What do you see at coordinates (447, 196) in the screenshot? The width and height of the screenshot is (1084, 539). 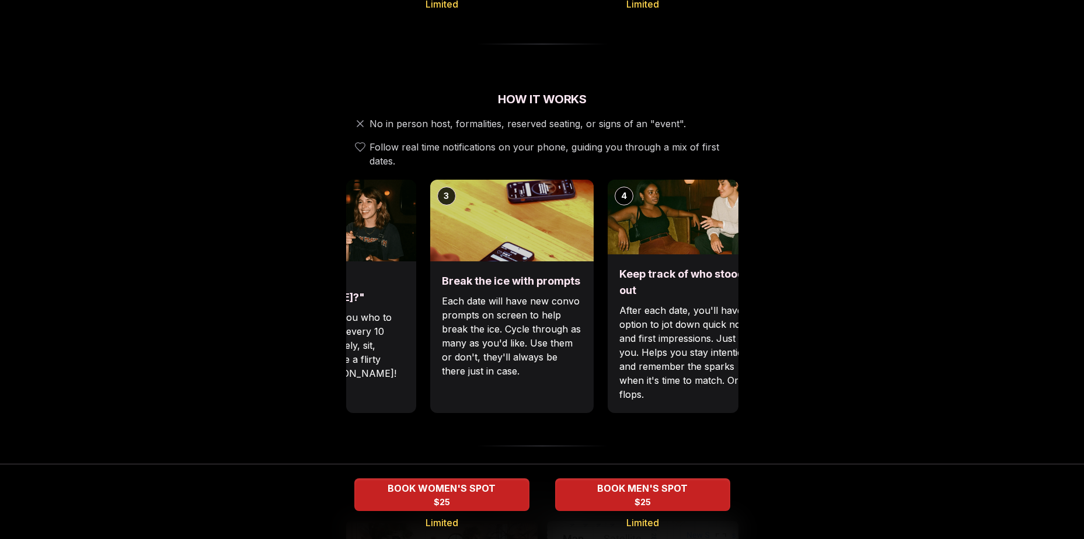 I see `div: 3` at bounding box center [447, 196].